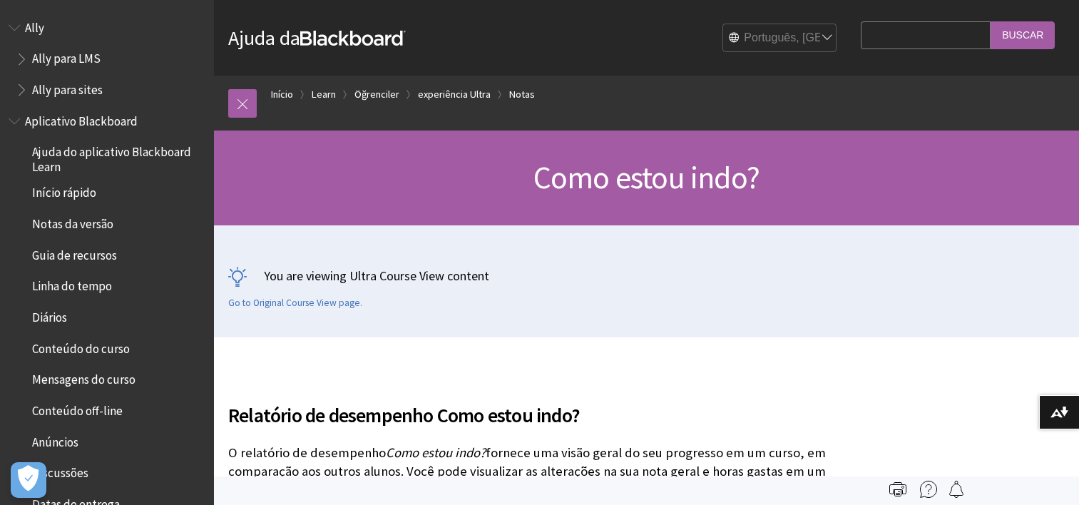  Describe the element at coordinates (72, 284) in the screenshot. I see `span: Linha do tempo` at that location.